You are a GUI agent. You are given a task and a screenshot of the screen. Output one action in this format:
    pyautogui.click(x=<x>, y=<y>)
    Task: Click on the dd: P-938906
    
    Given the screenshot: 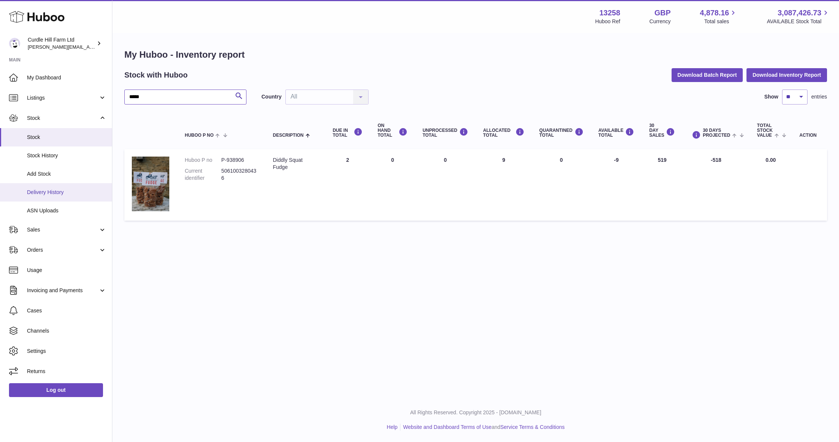 What is the action you would take?
    pyautogui.click(x=240, y=160)
    